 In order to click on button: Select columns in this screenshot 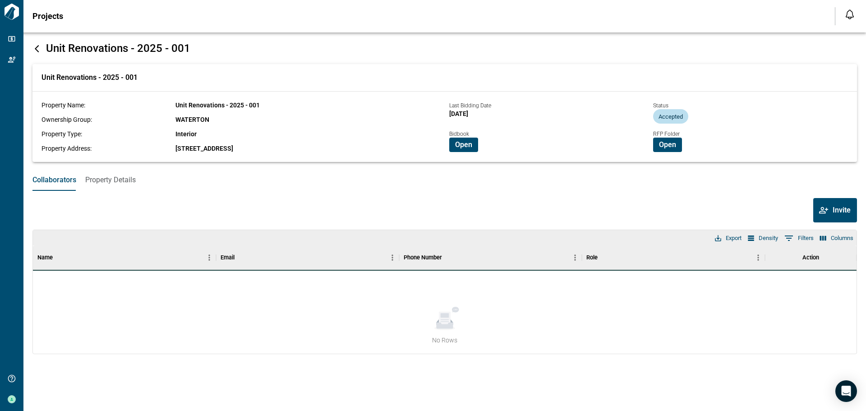, I will do `click(837, 238)`.